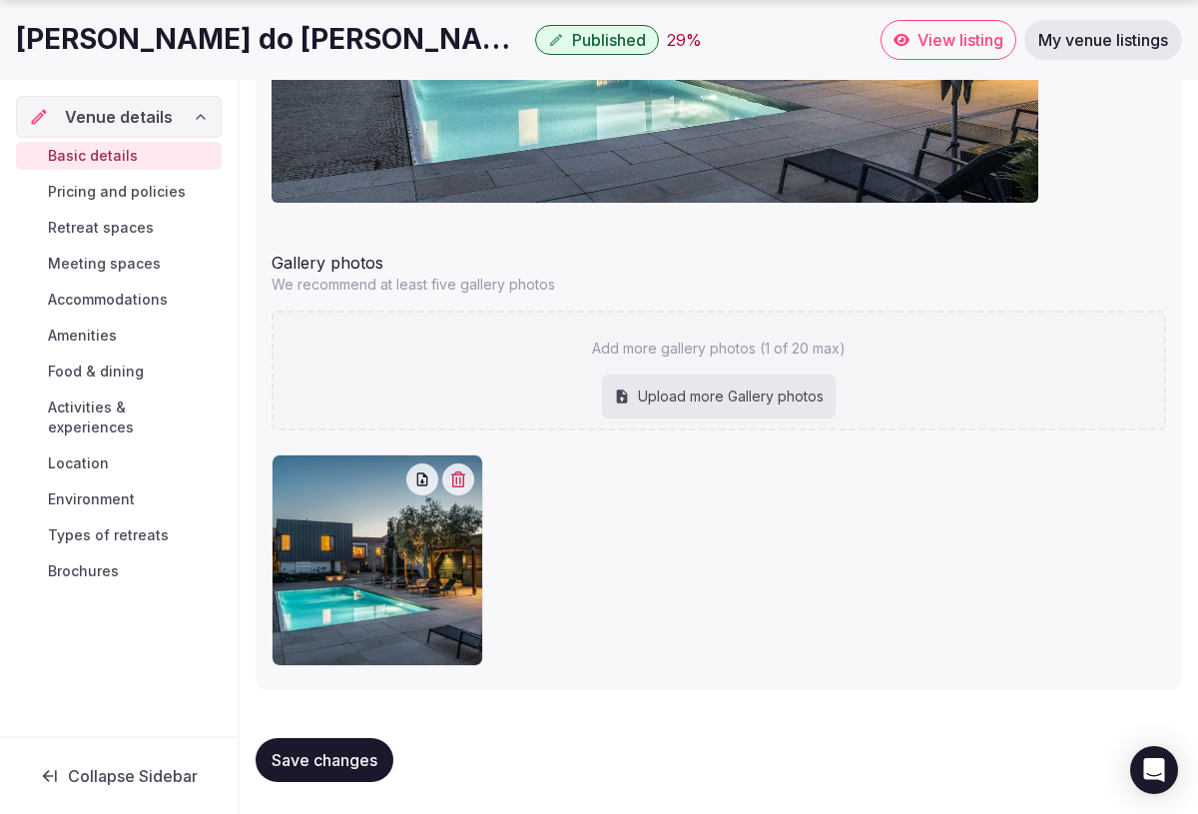 Image resolution: width=1198 pixels, height=814 pixels. What do you see at coordinates (1155, 770) in the screenshot?
I see `div: Open Intercom Messenger` at bounding box center [1155, 770].